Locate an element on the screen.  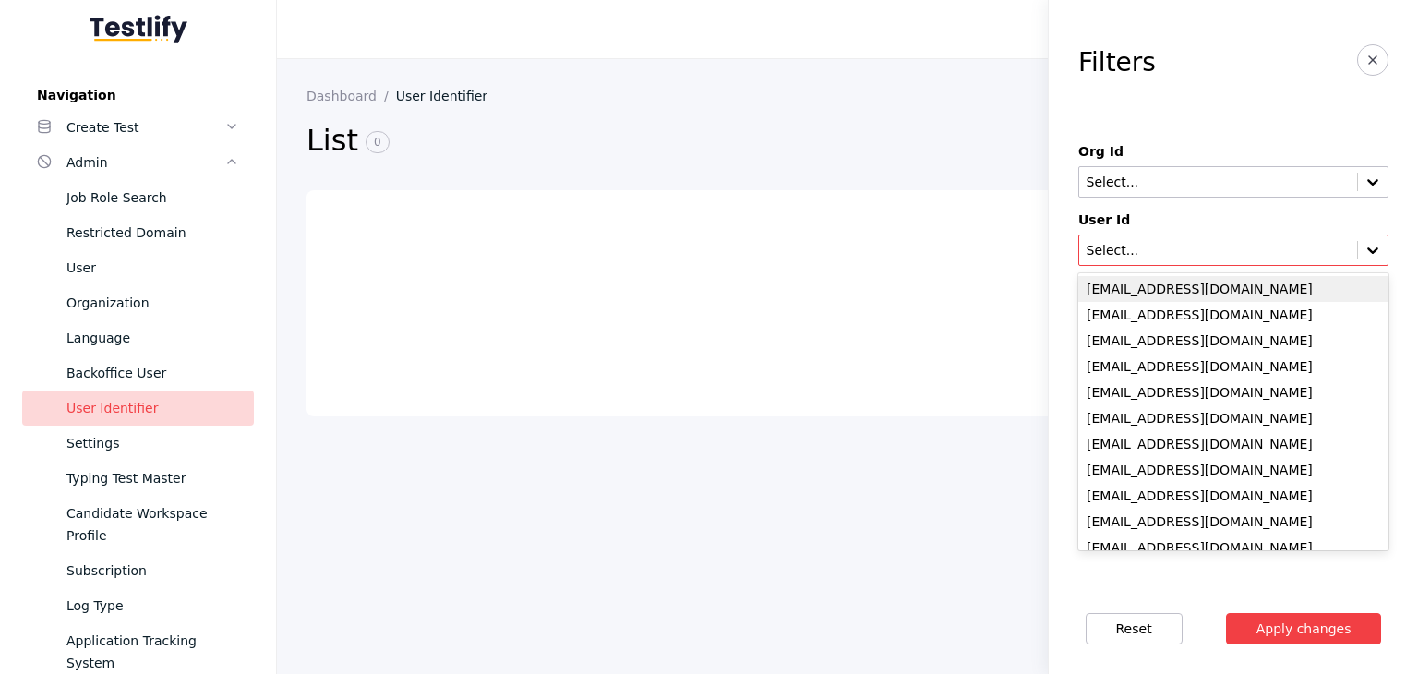
span: 0 is located at coordinates (378, 142).